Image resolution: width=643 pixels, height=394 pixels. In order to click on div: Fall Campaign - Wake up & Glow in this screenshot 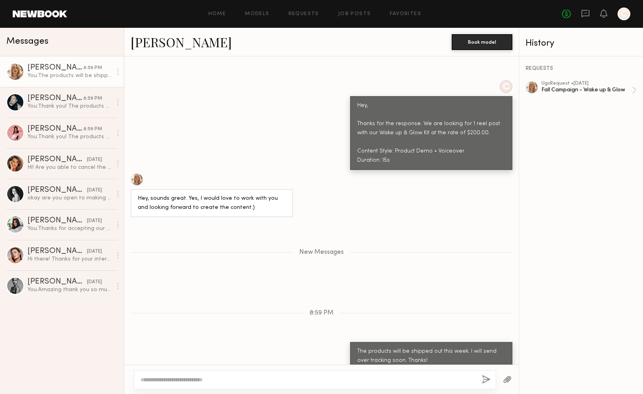, I will do `click(586, 90)`.